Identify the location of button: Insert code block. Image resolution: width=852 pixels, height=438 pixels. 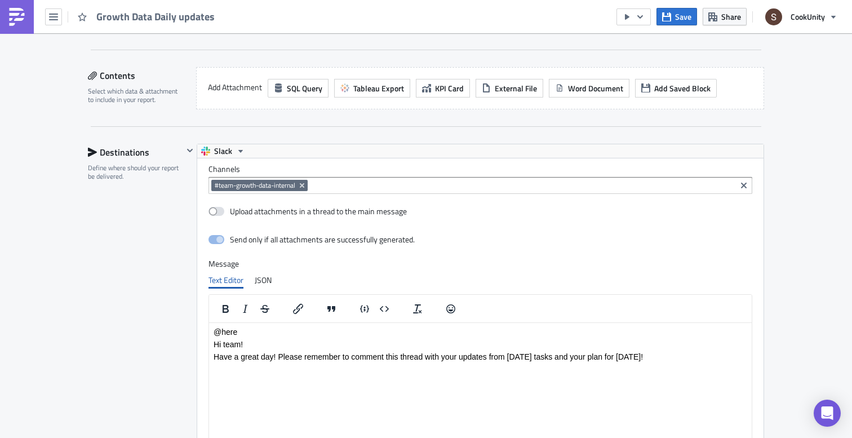
(384, 309).